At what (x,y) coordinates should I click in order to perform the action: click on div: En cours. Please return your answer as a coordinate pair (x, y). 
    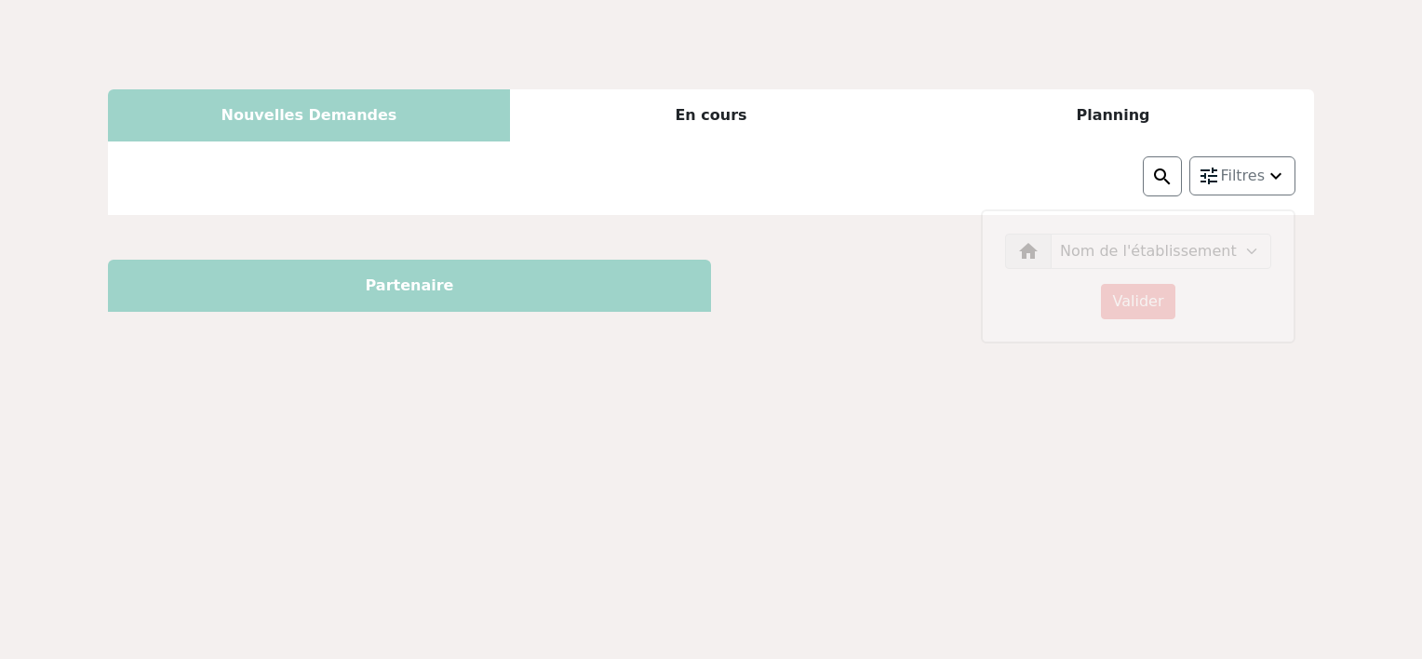
    Looking at the image, I should click on (711, 115).